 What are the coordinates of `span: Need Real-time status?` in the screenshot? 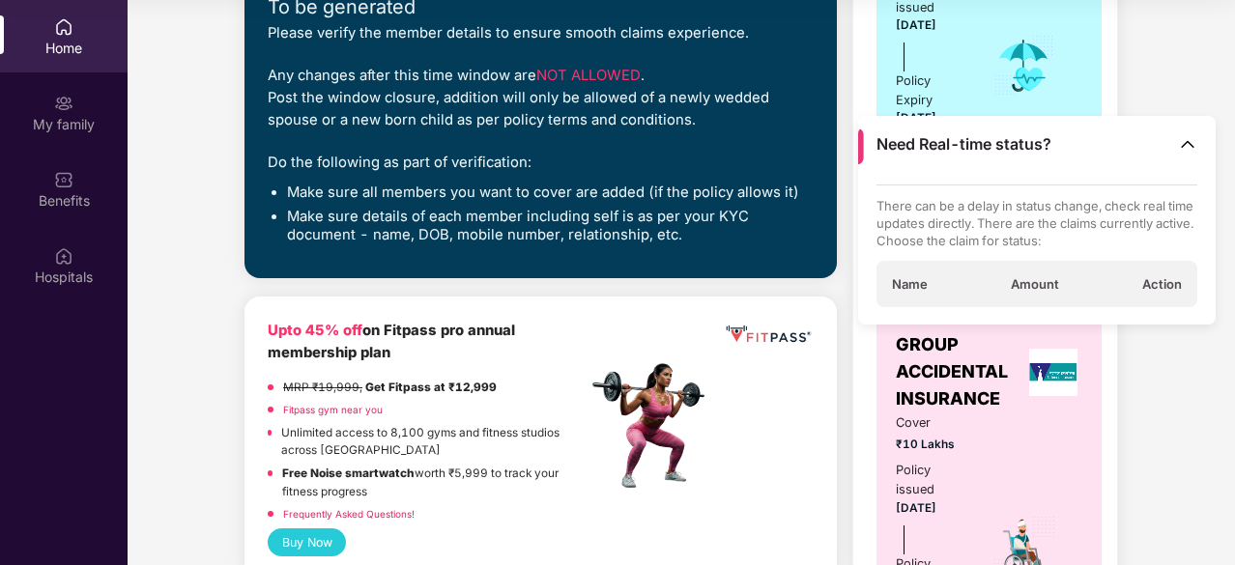 It's located at (963, 144).